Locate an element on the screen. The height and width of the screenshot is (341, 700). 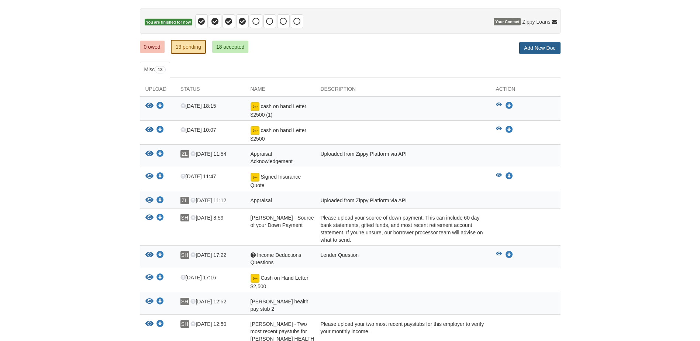
a: 18 accepted is located at coordinates (230, 47).